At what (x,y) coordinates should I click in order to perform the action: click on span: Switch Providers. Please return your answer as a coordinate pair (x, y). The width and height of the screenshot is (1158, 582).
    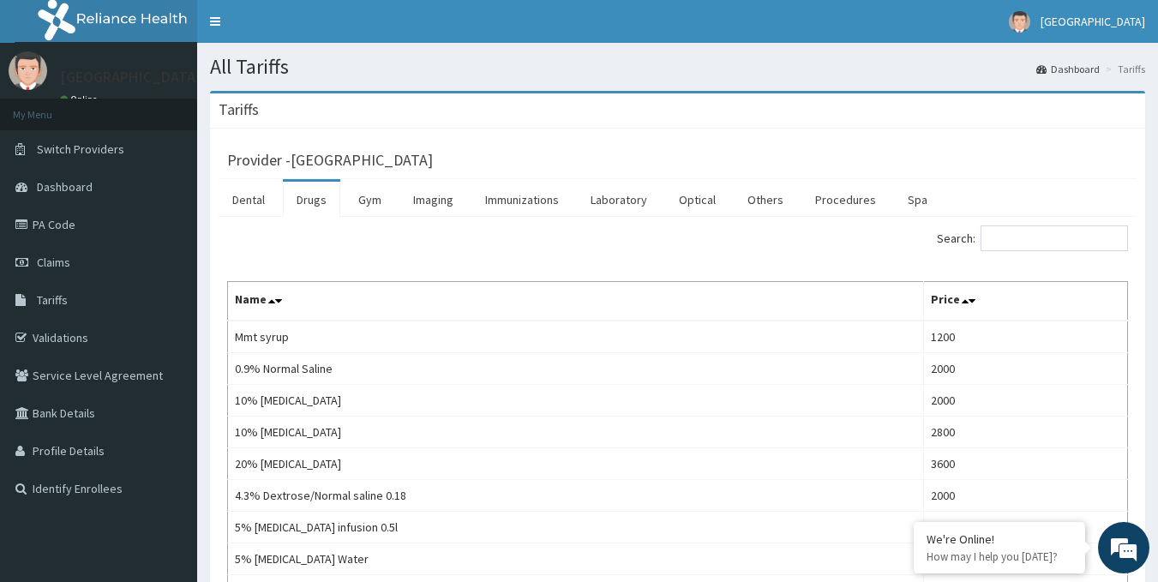
    Looking at the image, I should click on (81, 149).